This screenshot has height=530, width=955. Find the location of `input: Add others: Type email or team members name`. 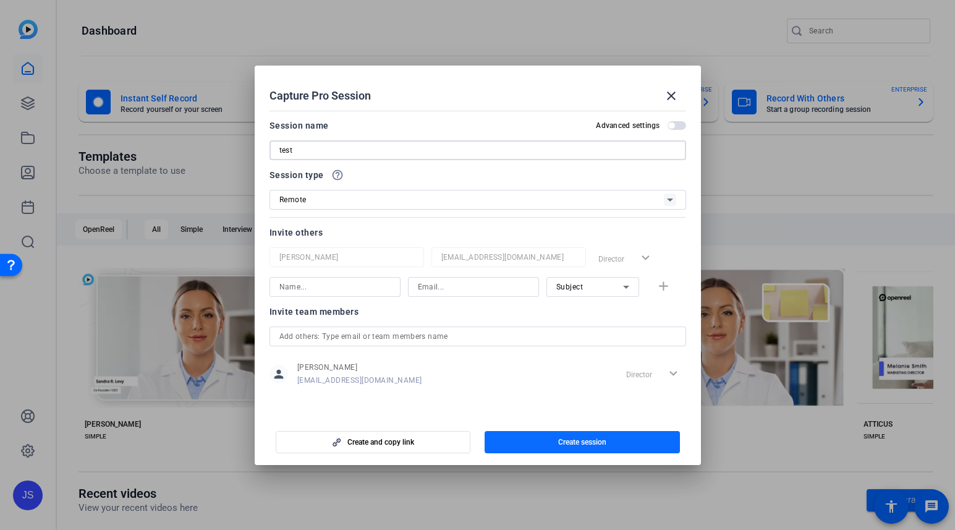

input: Add others: Type email or team members name is located at coordinates (478, 336).